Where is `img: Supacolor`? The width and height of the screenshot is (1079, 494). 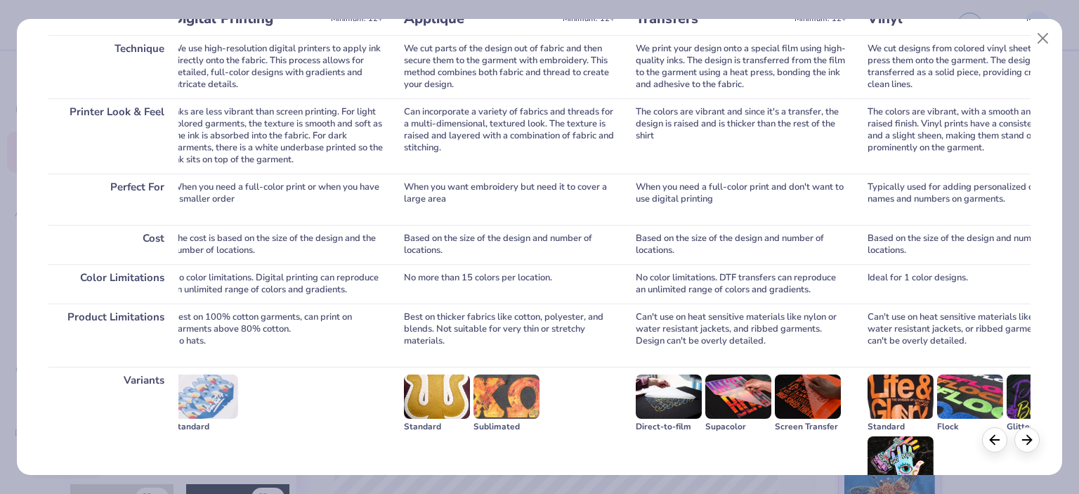
img: Supacolor is located at coordinates (739, 396).